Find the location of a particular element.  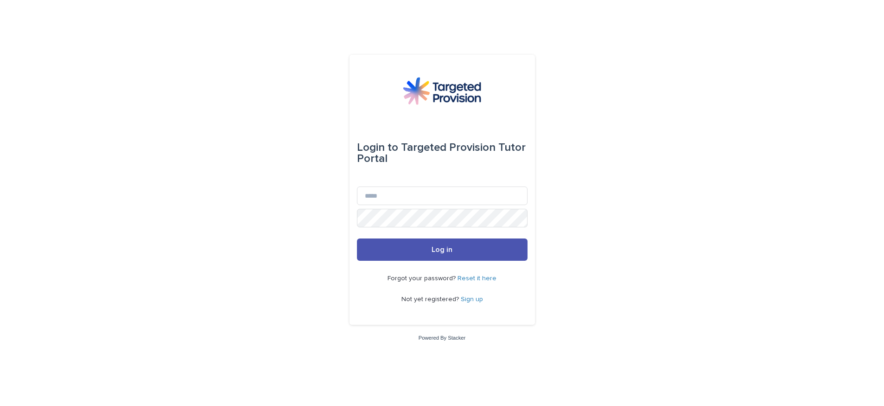

a: Reset it here is located at coordinates (477, 278).